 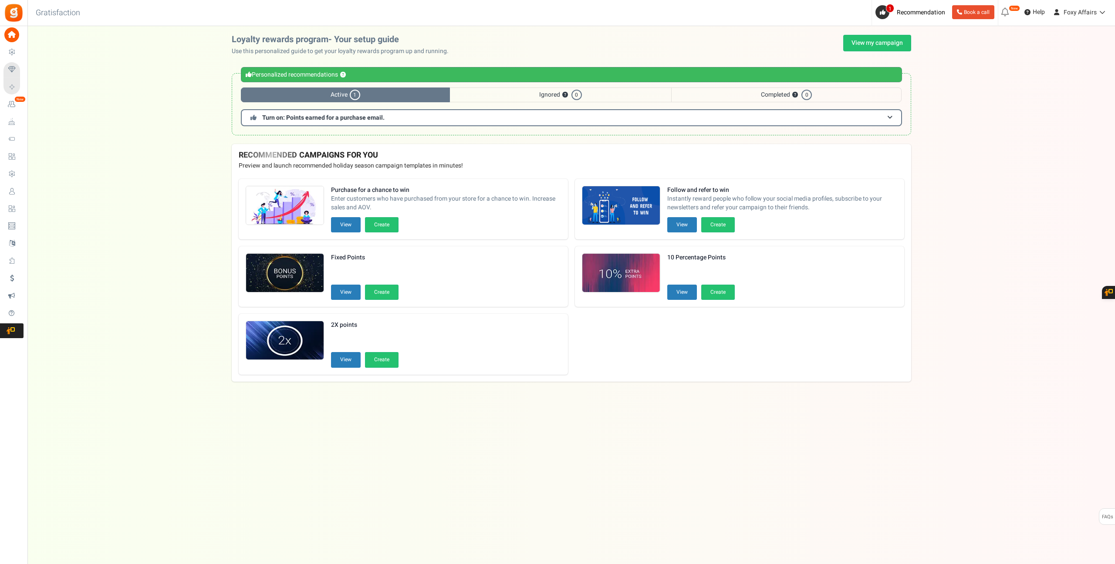 What do you see at coordinates (877, 43) in the screenshot?
I see `a: View my campaign` at bounding box center [877, 43].